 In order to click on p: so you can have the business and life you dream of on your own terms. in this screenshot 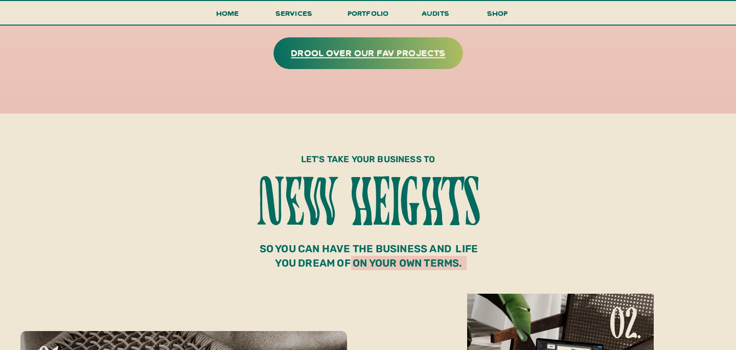, I will do `click(369, 253)`.